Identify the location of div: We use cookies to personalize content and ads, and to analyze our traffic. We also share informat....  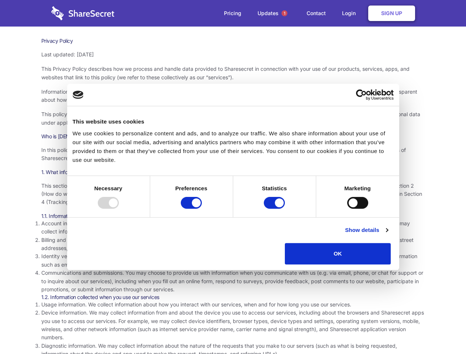
(233, 147).